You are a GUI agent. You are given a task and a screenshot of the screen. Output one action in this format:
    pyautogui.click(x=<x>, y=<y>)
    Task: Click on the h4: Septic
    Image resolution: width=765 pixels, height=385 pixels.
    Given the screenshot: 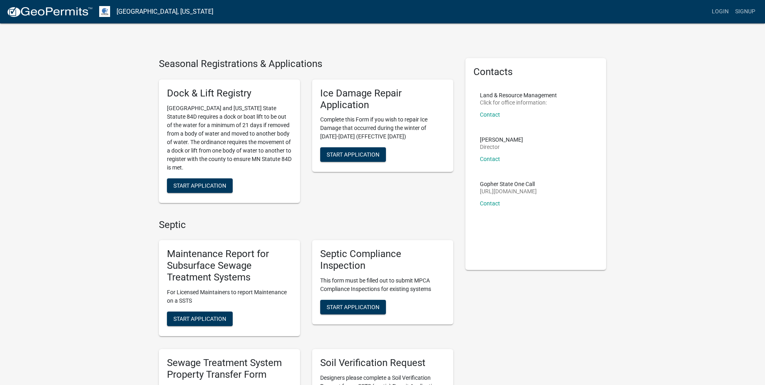 What is the action you would take?
    pyautogui.click(x=306, y=225)
    